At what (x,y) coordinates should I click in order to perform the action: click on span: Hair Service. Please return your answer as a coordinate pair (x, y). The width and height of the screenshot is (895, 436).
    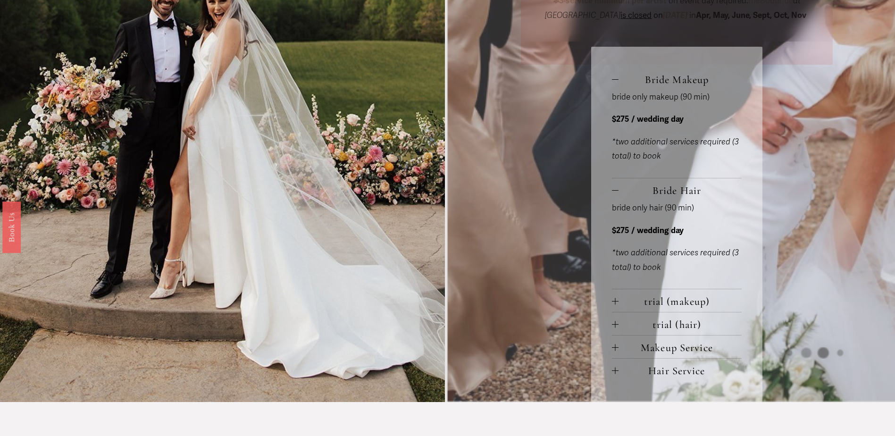
    Looking at the image, I should click on (680, 370).